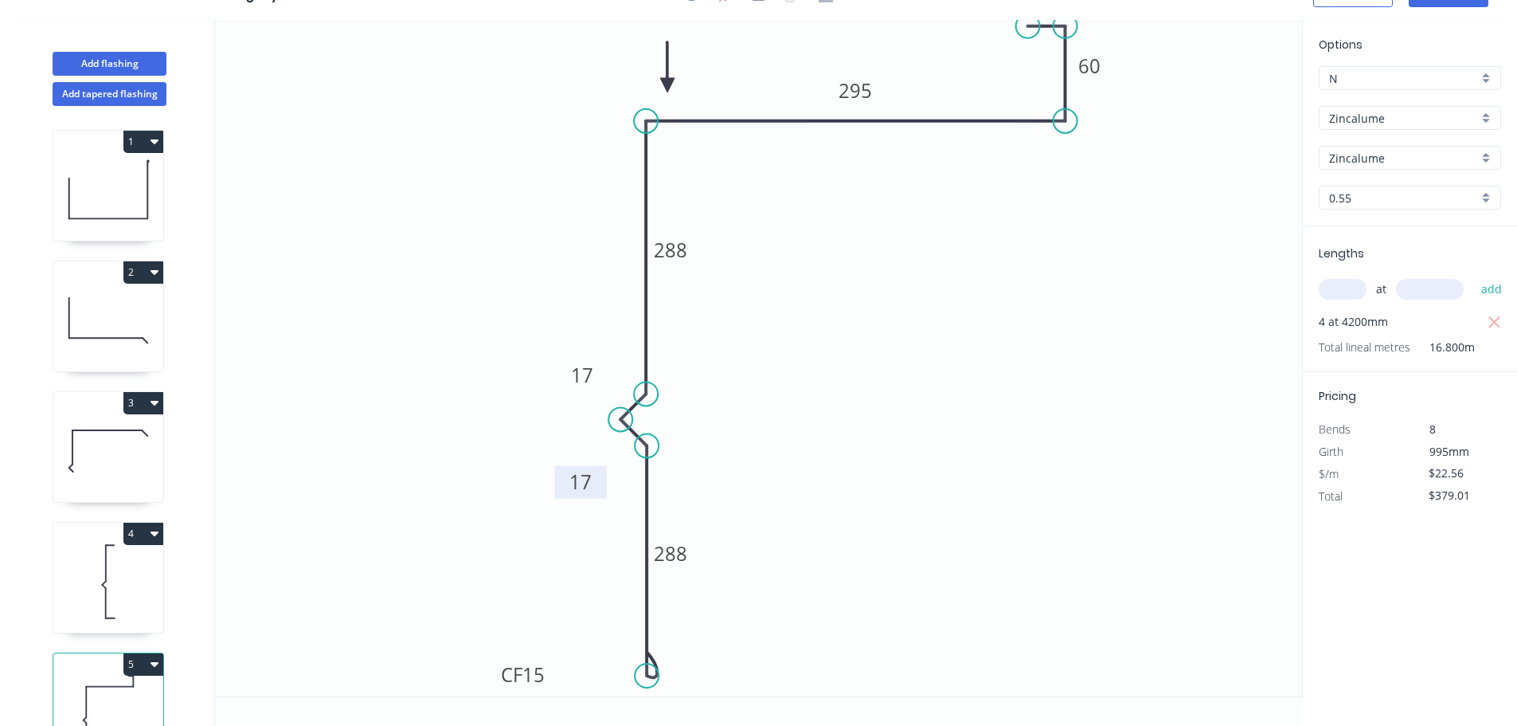 This screenshot has height=726, width=1517. I want to click on span: Lengths, so click(1341, 253).